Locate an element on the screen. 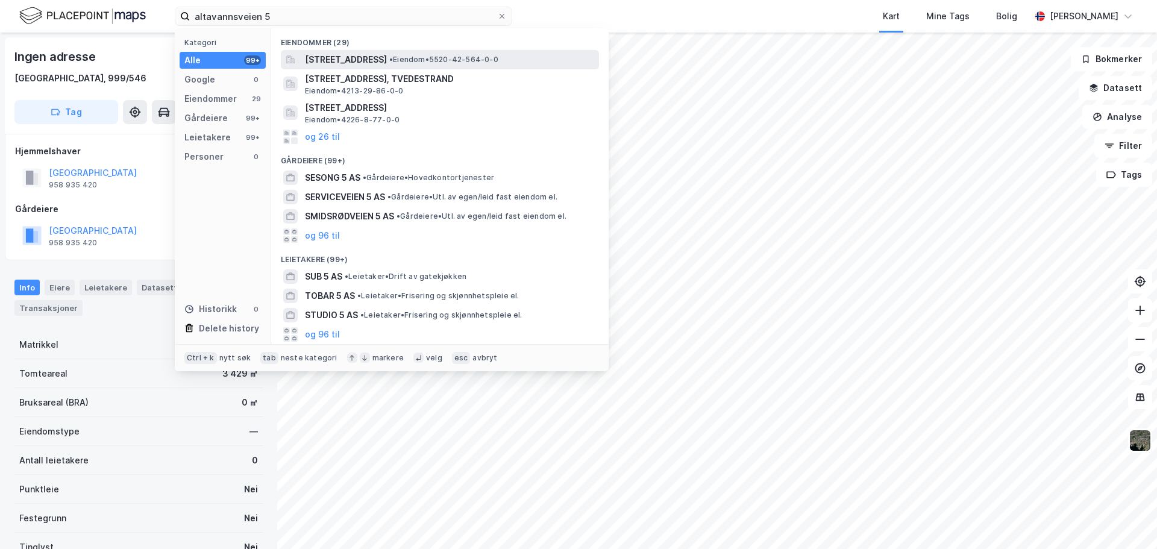  div: Tomteareal is located at coordinates (43, 374).